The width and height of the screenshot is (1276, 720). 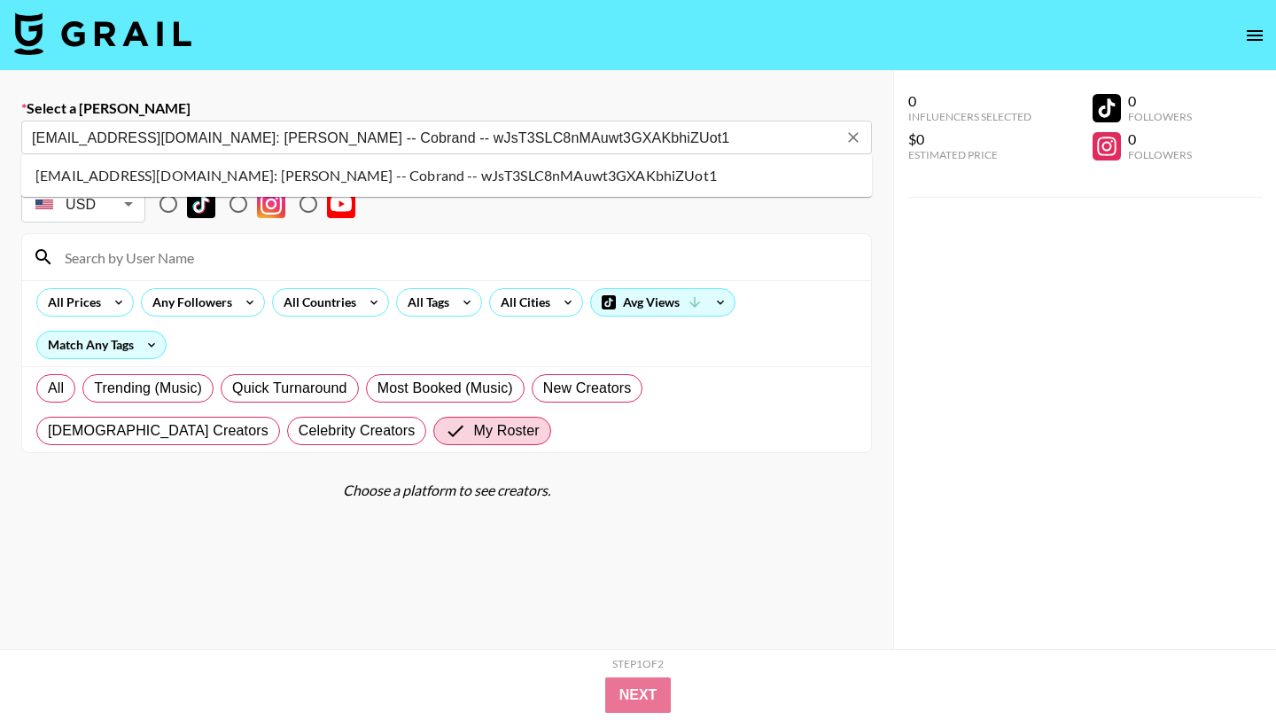 What do you see at coordinates (357, 431) in the screenshot?
I see `span: Celebrity Creators` at bounding box center [357, 431].